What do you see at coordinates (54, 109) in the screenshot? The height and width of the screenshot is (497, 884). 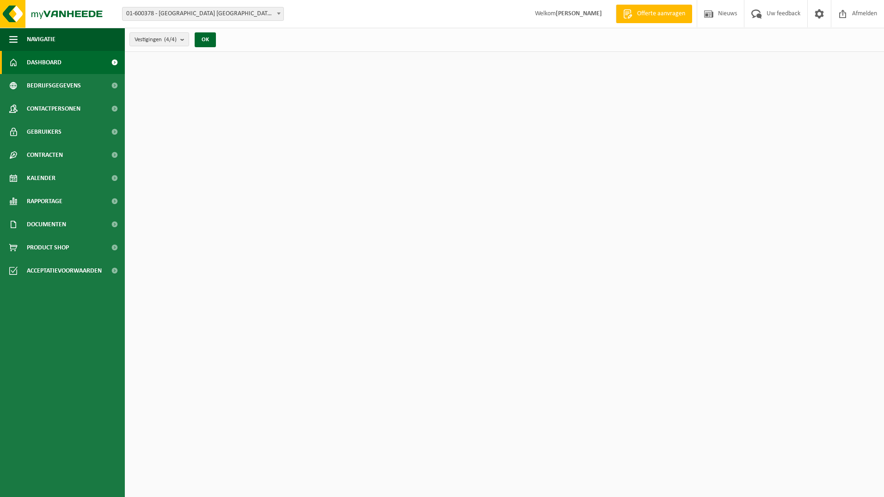 I see `span: Contactpersonen` at bounding box center [54, 109].